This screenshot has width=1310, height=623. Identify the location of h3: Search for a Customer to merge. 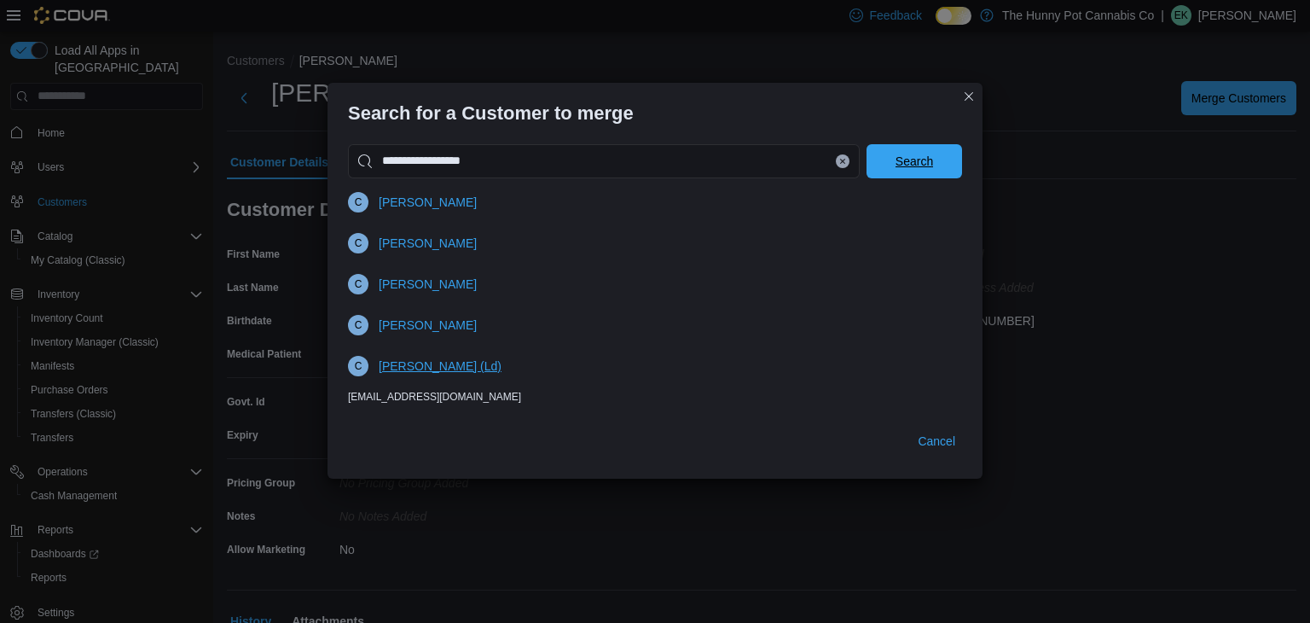
(490, 113).